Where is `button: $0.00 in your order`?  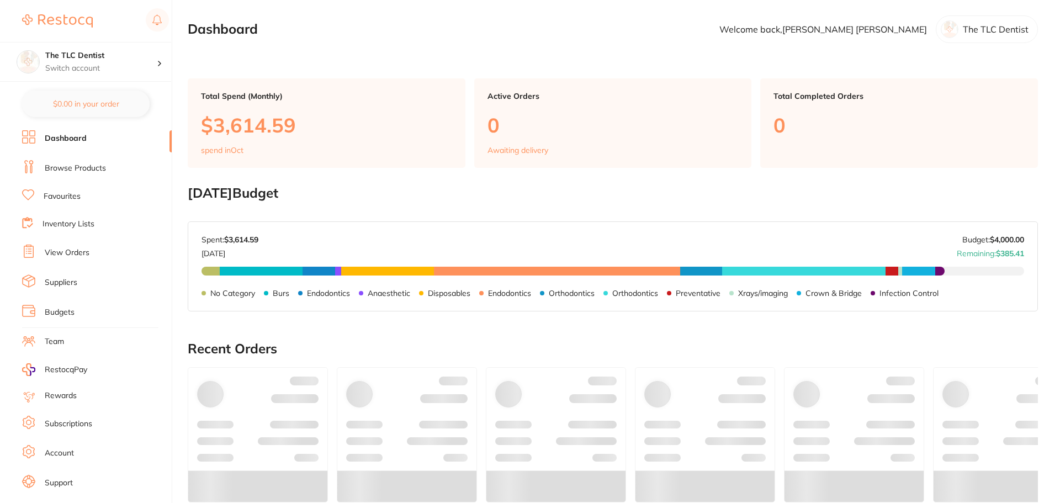
button: $0.00 in your order is located at coordinates (86, 104).